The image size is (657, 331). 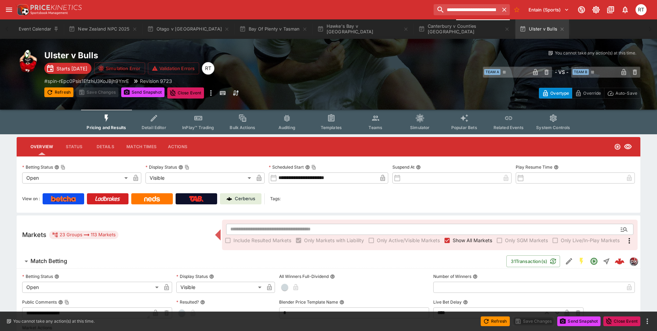 I want to click on button: Display StatusCopy To Clipboard, so click(x=181, y=167).